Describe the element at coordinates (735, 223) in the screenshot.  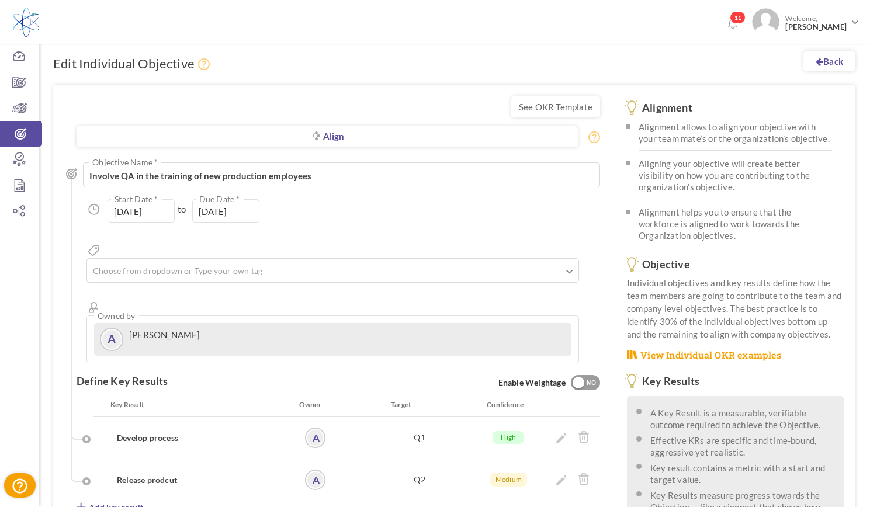
I see `li: Alignment helps you to ensure that the workforce is aligned to work towards the Organization obje...` at that location.